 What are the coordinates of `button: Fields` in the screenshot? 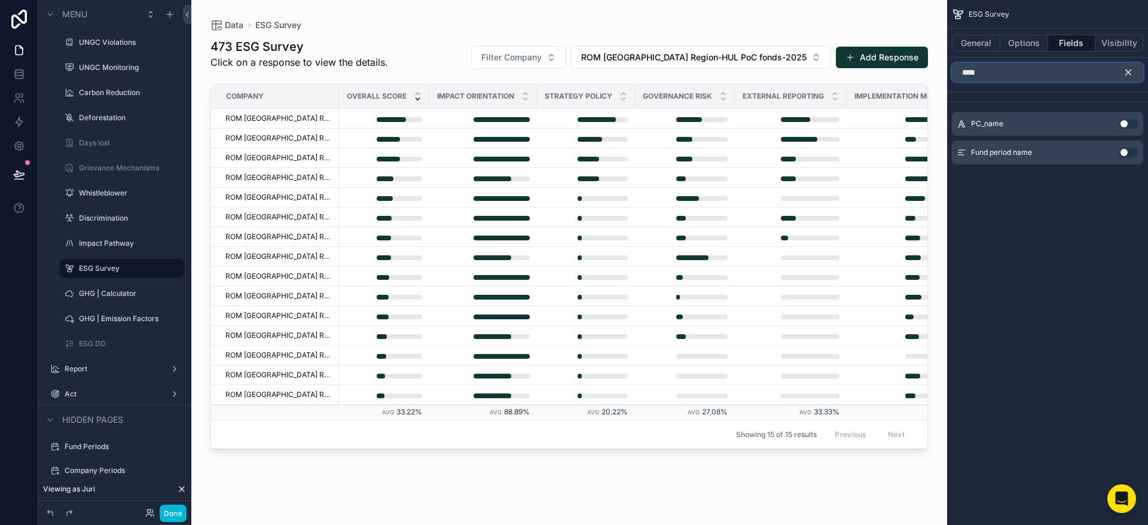 It's located at (1072, 43).